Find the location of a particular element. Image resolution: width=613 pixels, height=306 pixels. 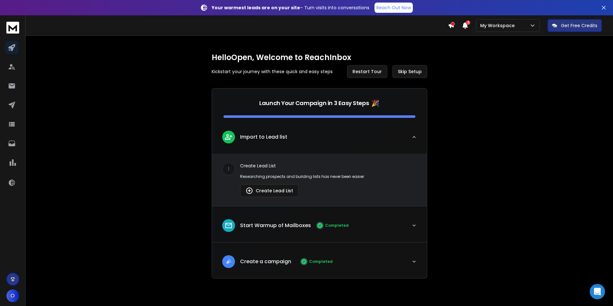

p: Reach Out Now is located at coordinates (394, 8).